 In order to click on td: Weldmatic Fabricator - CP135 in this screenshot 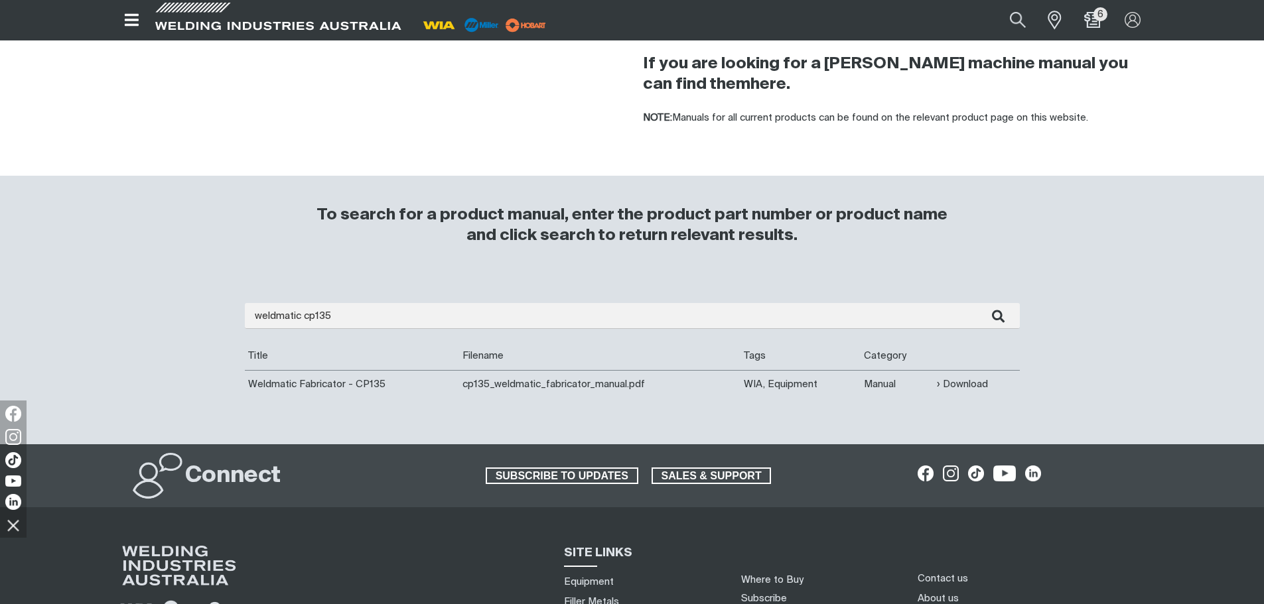, I will do `click(352, 384)`.